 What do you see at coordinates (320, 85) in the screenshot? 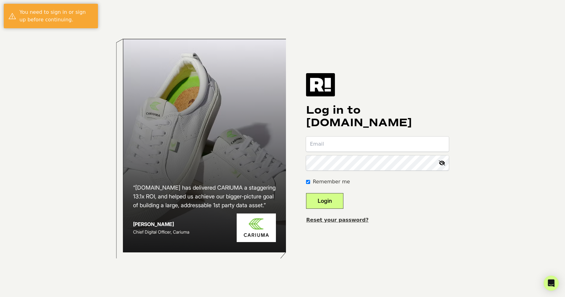
I see `img: Retention.com` at bounding box center [320, 85].